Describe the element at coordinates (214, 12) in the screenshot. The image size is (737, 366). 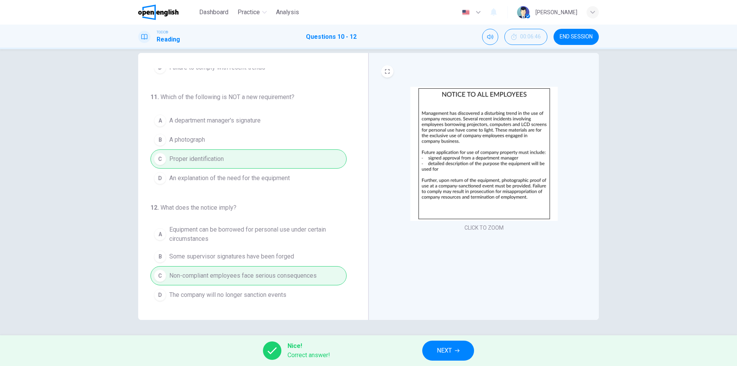
I see `span: Dashboard` at that location.